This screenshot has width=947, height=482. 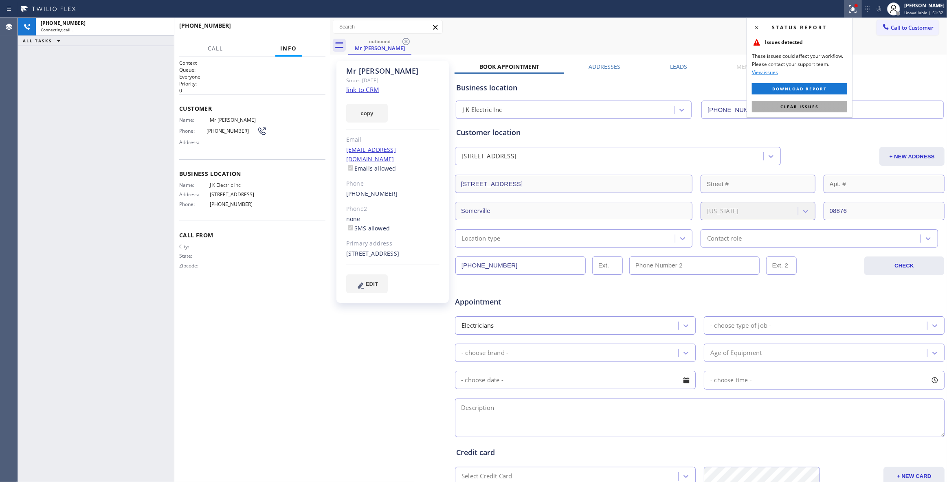 I want to click on button: EDIT, so click(x=367, y=284).